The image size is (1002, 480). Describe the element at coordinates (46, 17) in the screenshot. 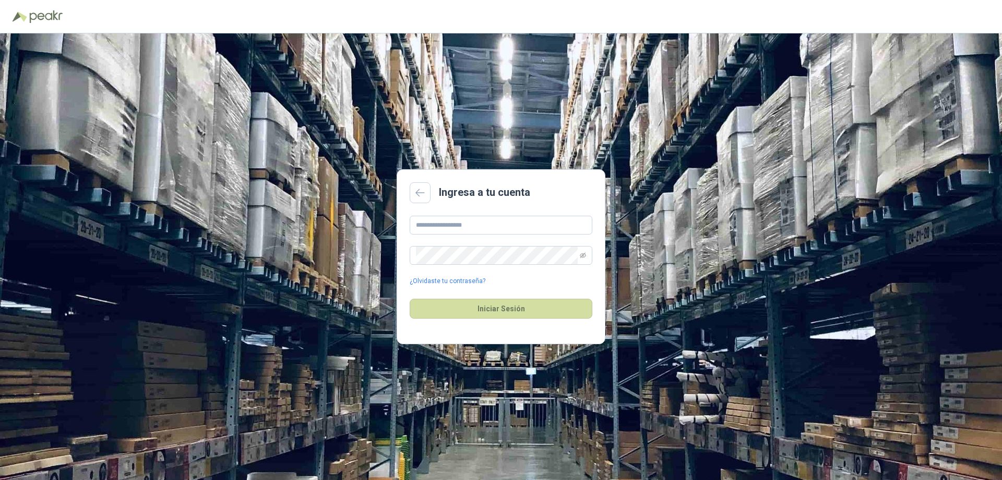

I see `img: Peakr` at that location.